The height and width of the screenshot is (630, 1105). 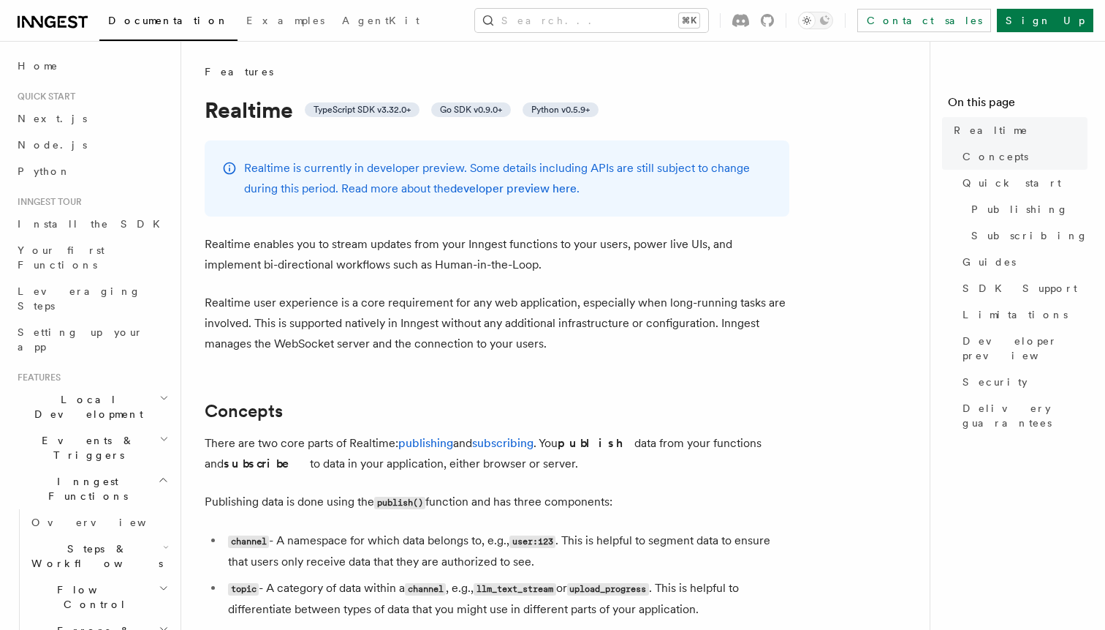 What do you see at coordinates (996, 156) in the screenshot?
I see `span: Concepts` at bounding box center [996, 156].